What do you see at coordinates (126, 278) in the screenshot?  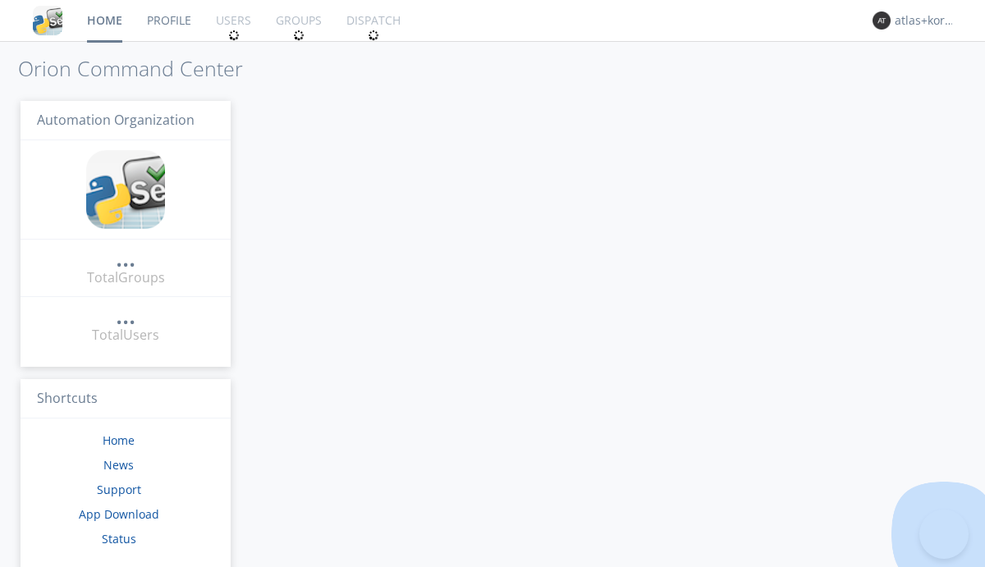 I see `div: Total Groups` at bounding box center [126, 278].